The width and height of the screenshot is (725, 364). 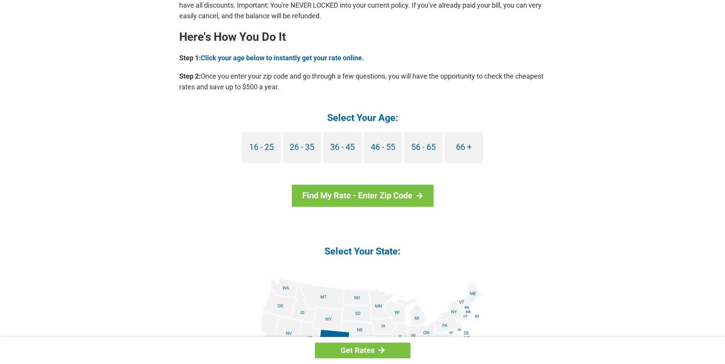 I want to click on p: Once you enter your zip code and go through a few questions, you will have the opportunity to che..., so click(x=363, y=82).